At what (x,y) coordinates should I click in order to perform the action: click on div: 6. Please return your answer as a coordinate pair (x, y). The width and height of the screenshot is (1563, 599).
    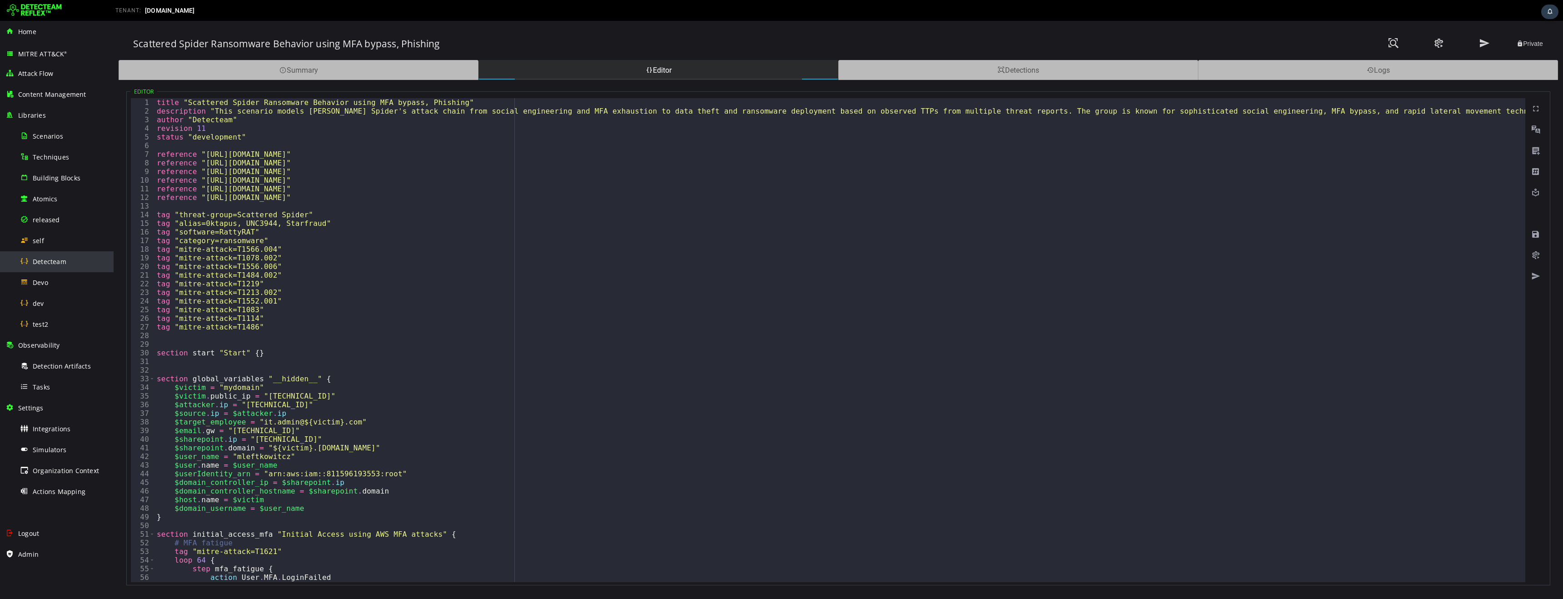
    Looking at the image, I should click on (29, 124).